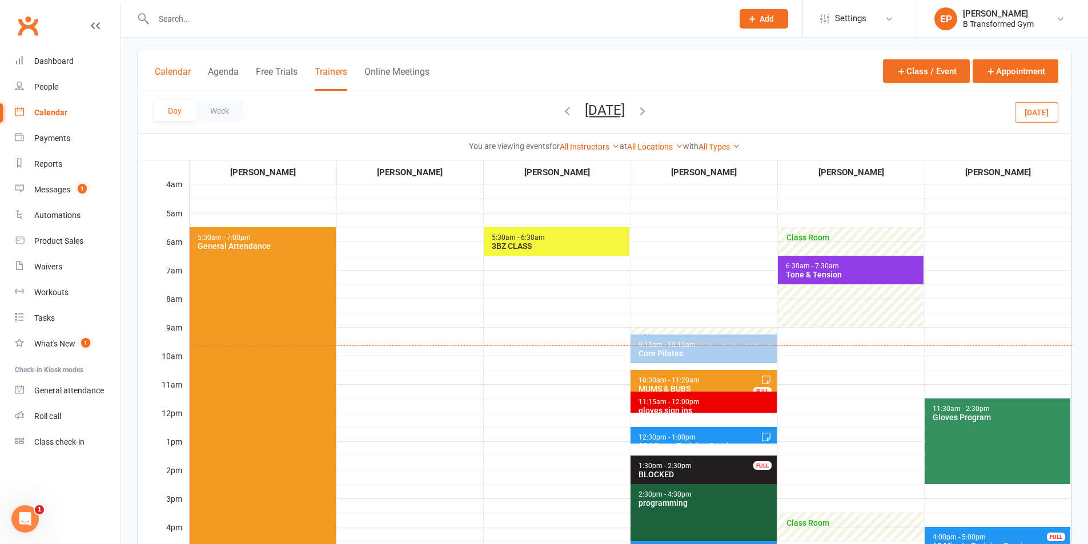  Describe the element at coordinates (706, 353) in the screenshot. I see `div: Core Pilates` at that location.